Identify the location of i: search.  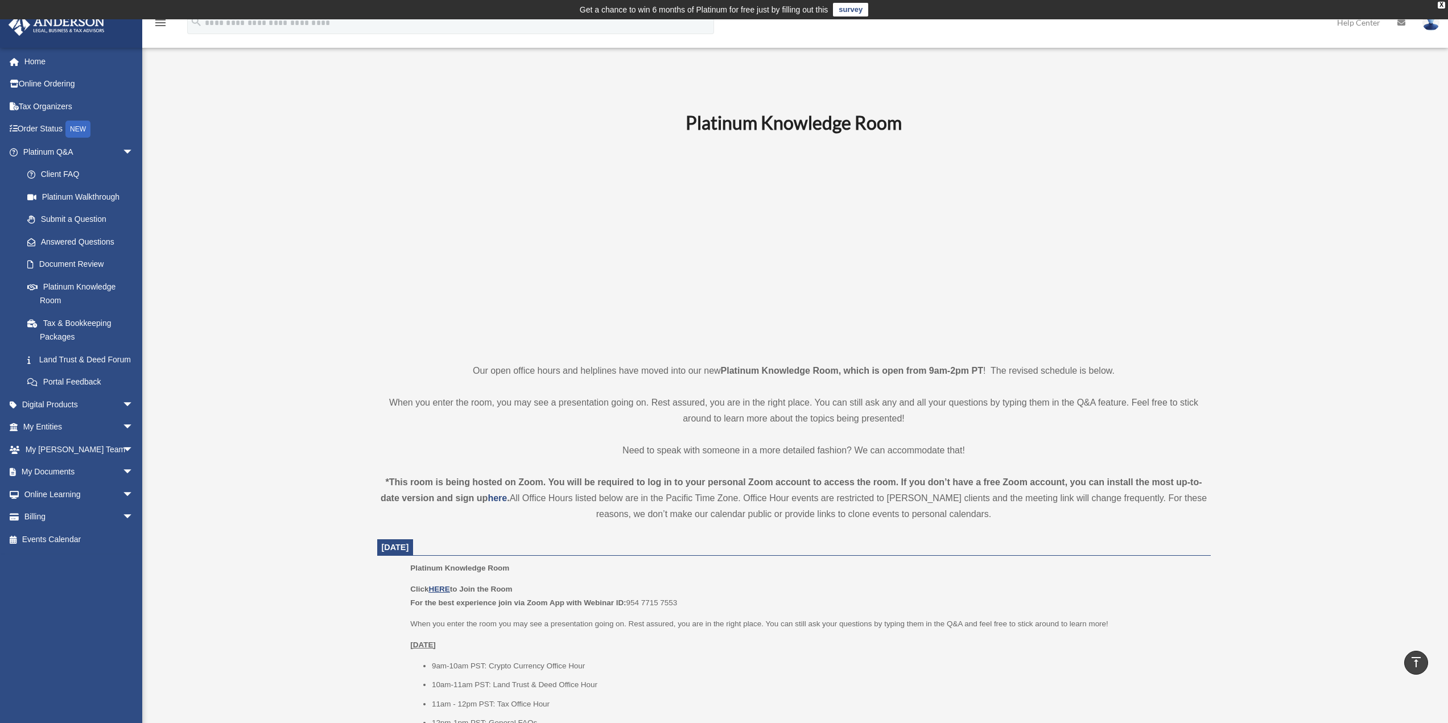
(196, 22).